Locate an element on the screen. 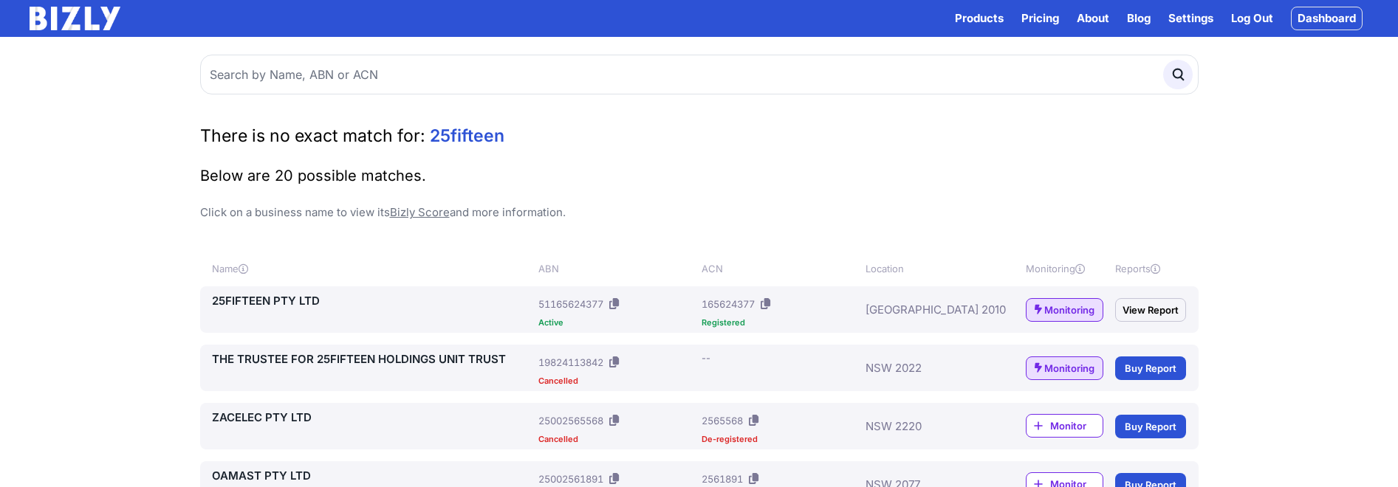 The width and height of the screenshot is (1398, 487). a: Blog is located at coordinates (1139, 18).